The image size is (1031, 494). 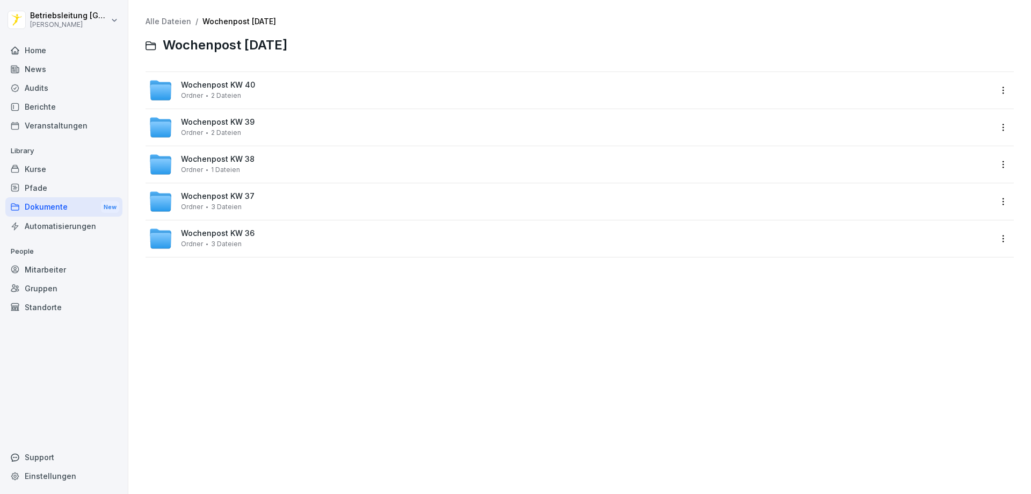 What do you see at coordinates (64, 288) in the screenshot?
I see `a: Gruppen` at bounding box center [64, 288].